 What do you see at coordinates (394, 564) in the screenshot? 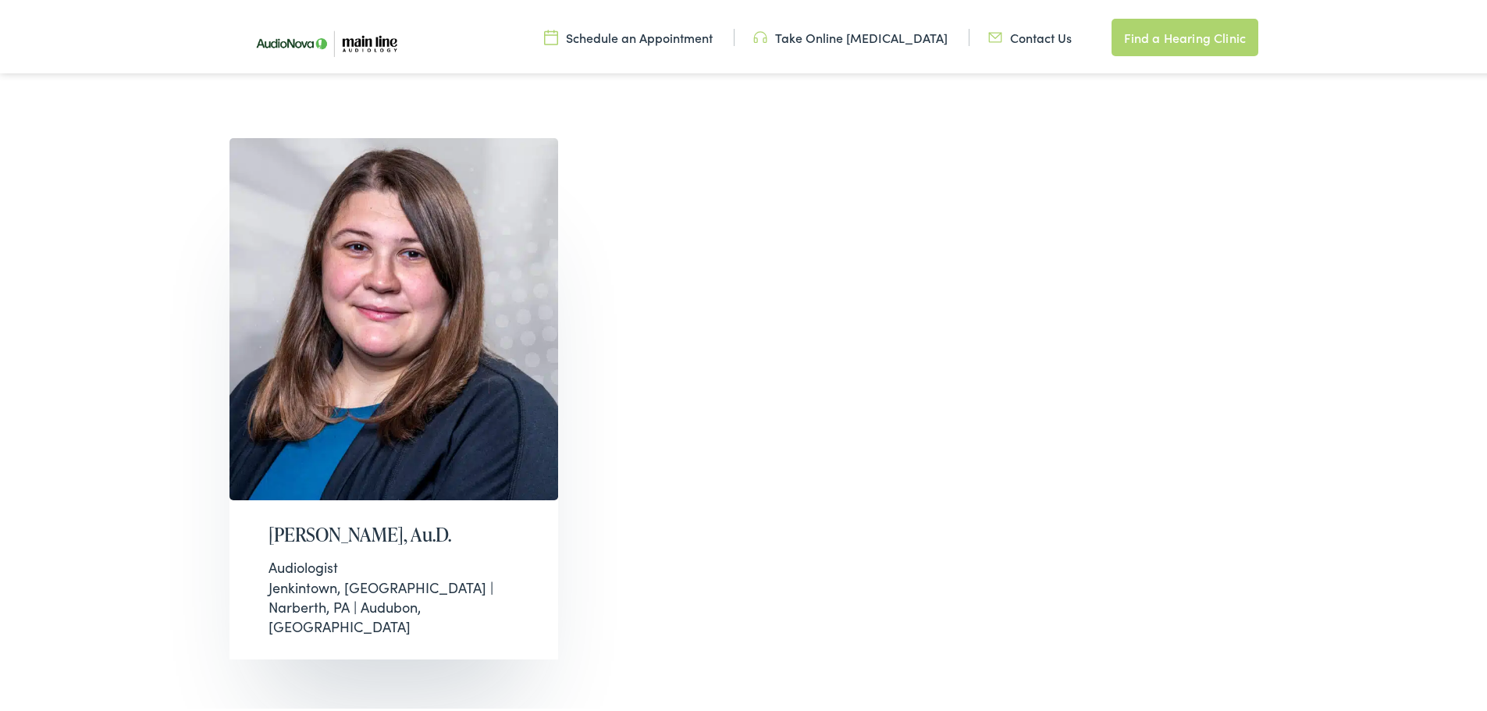
I see `div: Audiologist` at bounding box center [394, 564].